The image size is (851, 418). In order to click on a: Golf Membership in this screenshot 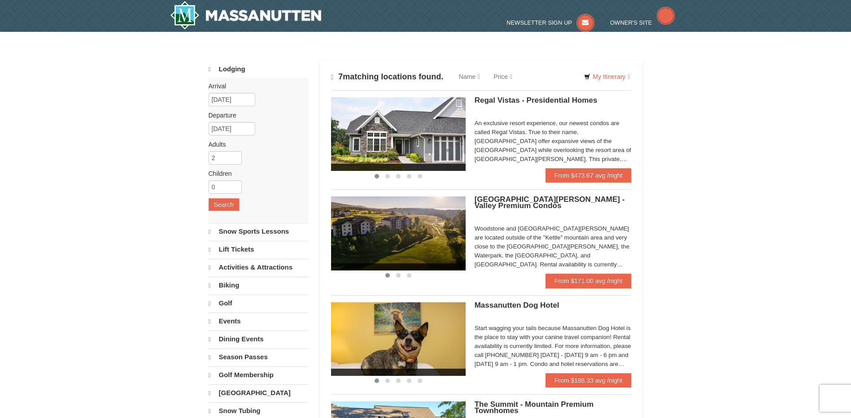, I will do `click(258, 375)`.